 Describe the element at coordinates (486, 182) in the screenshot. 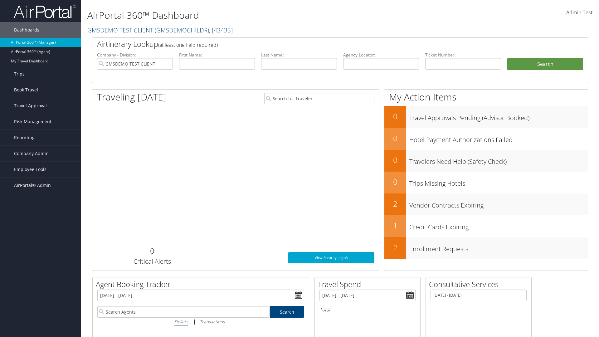

I see `a: 0Trips Missing Hotels` at that location.